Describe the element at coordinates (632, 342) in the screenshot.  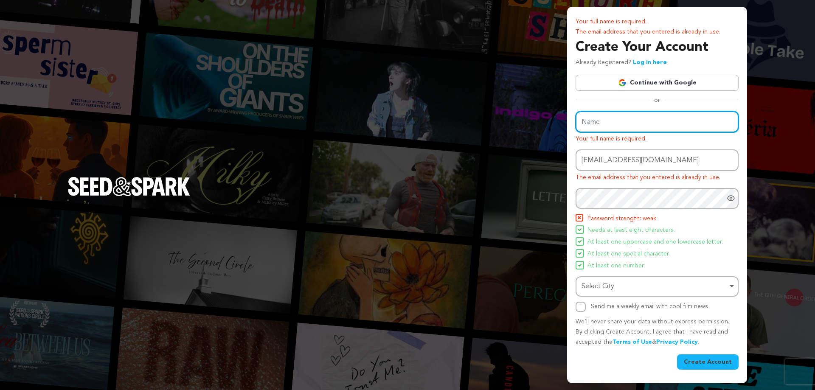
I see `a: Terms of Use` at that location.